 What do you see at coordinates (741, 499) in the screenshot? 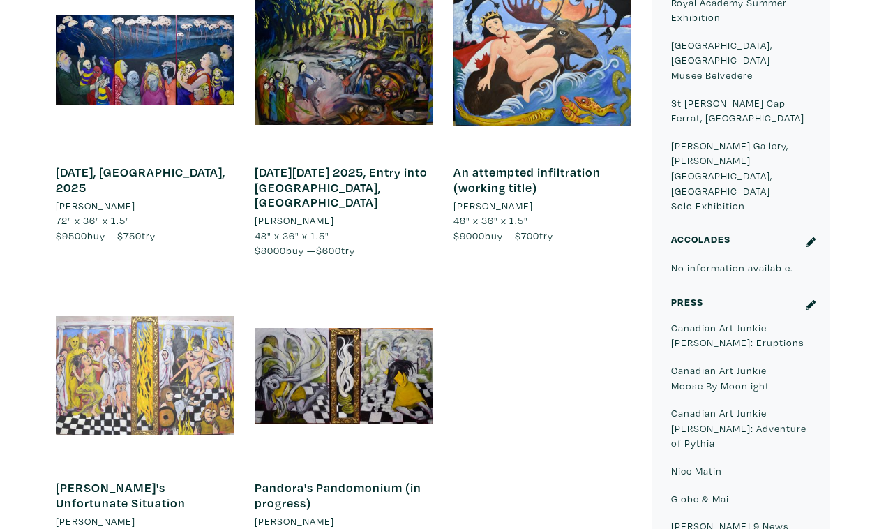
I see `p: Globe & Mail` at bounding box center [741, 499].